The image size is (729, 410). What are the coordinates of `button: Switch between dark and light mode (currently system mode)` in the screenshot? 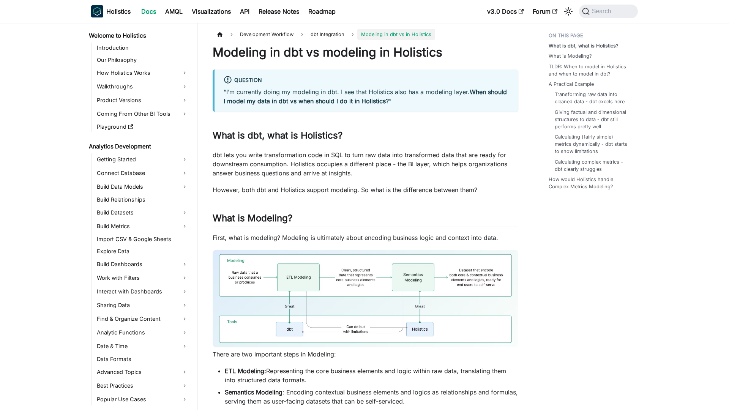 It's located at (569, 11).